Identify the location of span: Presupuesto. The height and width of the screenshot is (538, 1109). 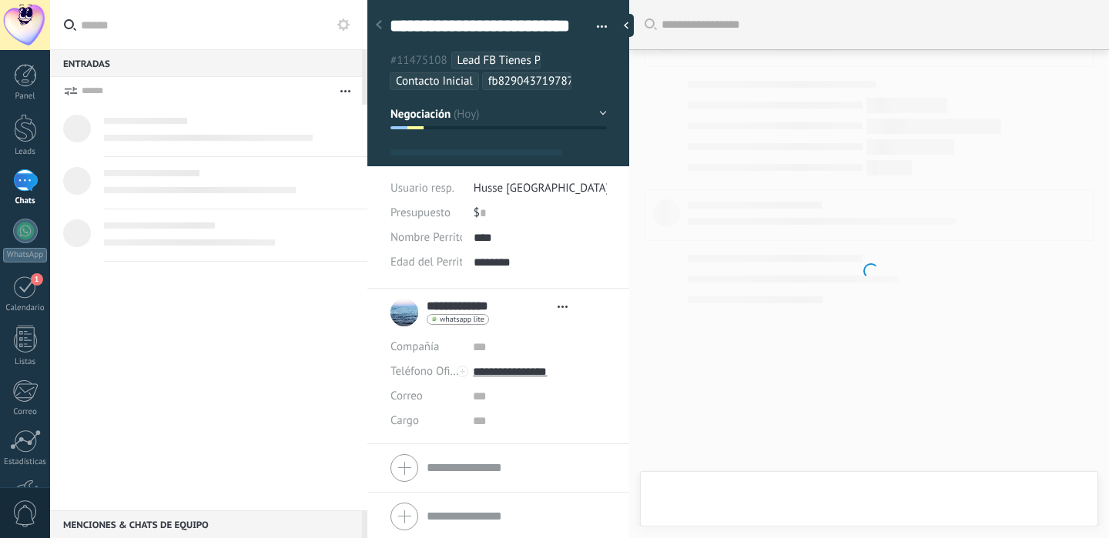
(421, 213).